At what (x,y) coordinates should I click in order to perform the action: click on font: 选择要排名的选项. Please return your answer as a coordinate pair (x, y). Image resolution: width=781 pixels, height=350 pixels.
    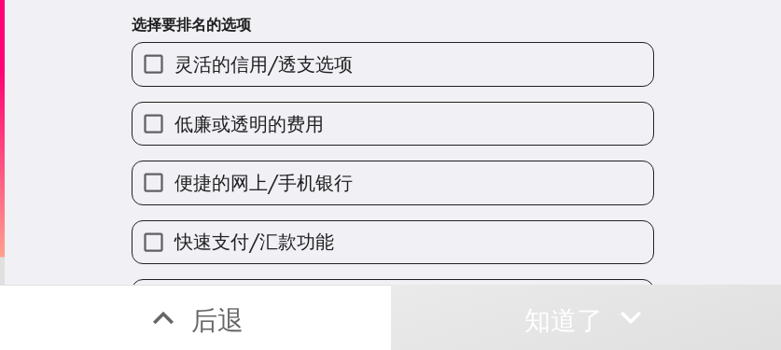
    Looking at the image, I should click on (191, 24).